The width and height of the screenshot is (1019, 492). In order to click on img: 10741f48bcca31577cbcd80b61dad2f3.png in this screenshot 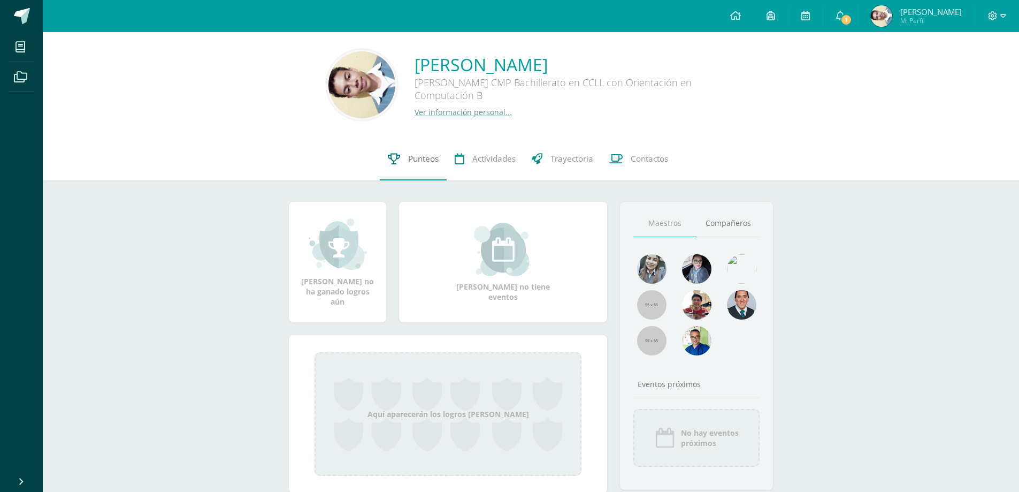, I will do `click(697, 340)`.